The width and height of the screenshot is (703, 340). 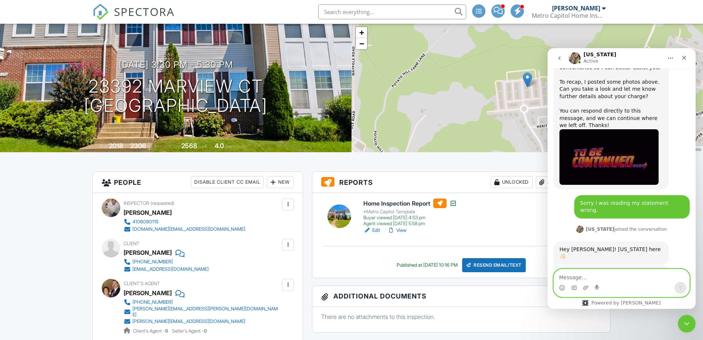 I want to click on div: Resend Email/Text, so click(x=494, y=265).